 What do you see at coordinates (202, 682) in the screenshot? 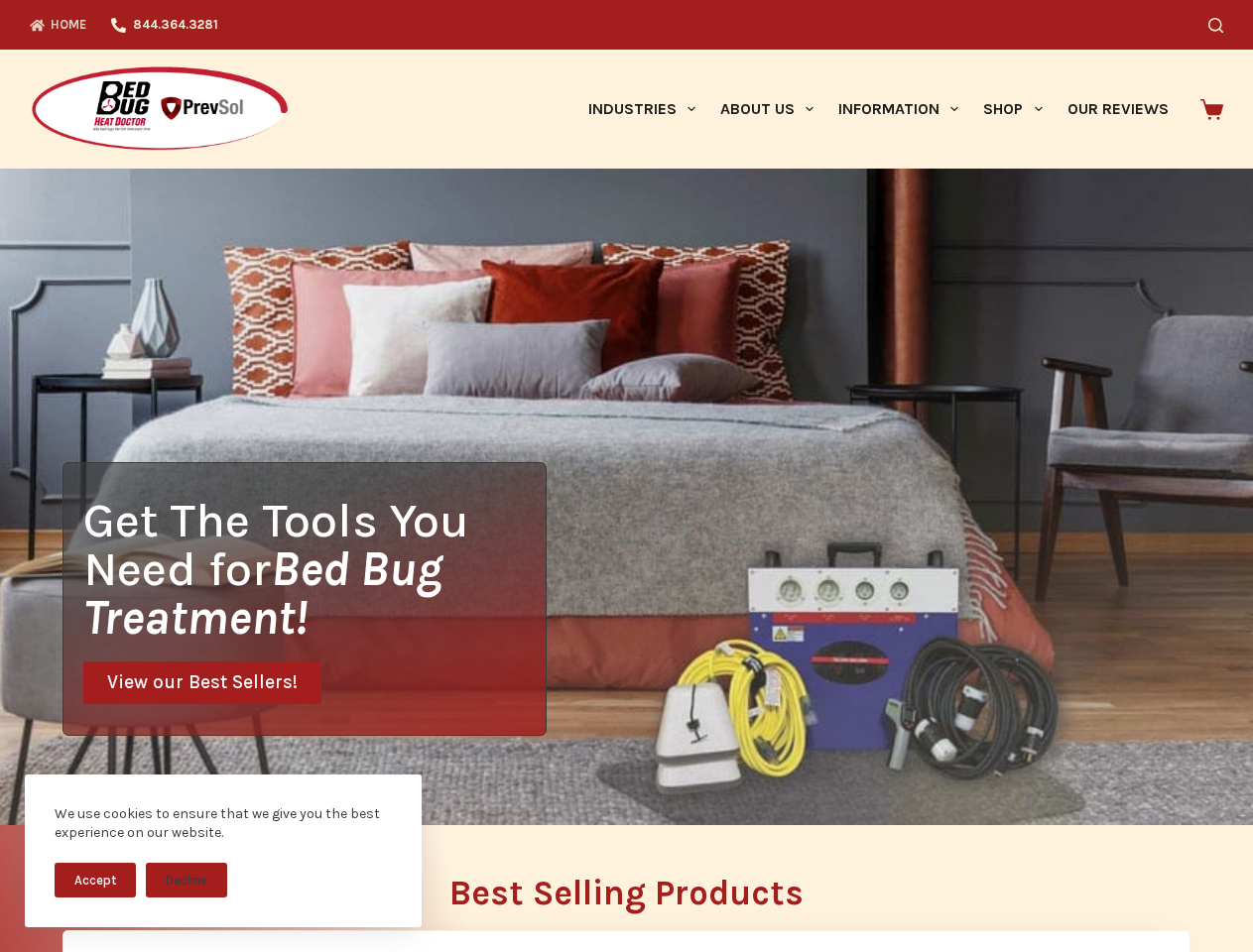
I see `span: View our Best Sellers!` at bounding box center [202, 682].